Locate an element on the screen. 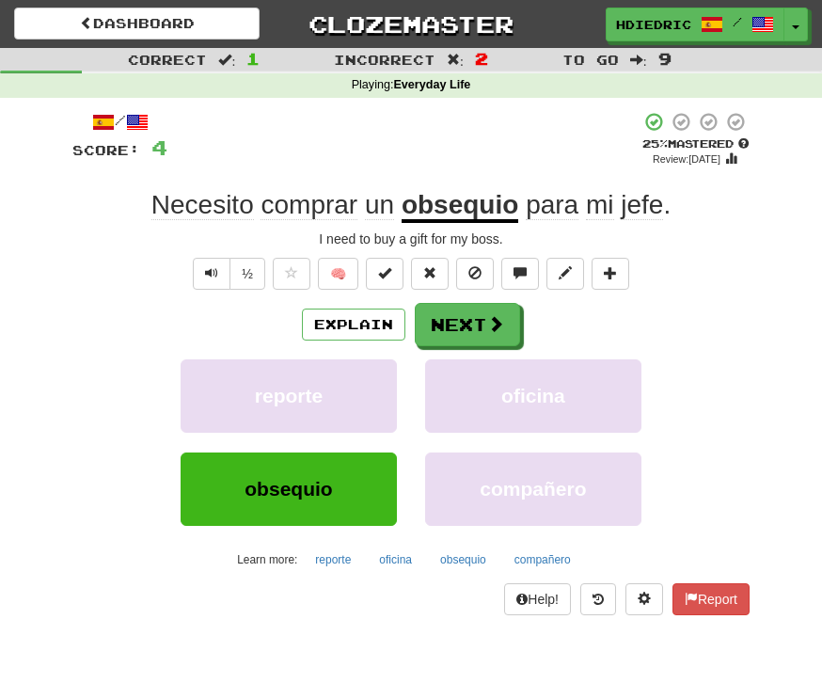  button: Favorite sentence (alt+f) is located at coordinates (292, 274).